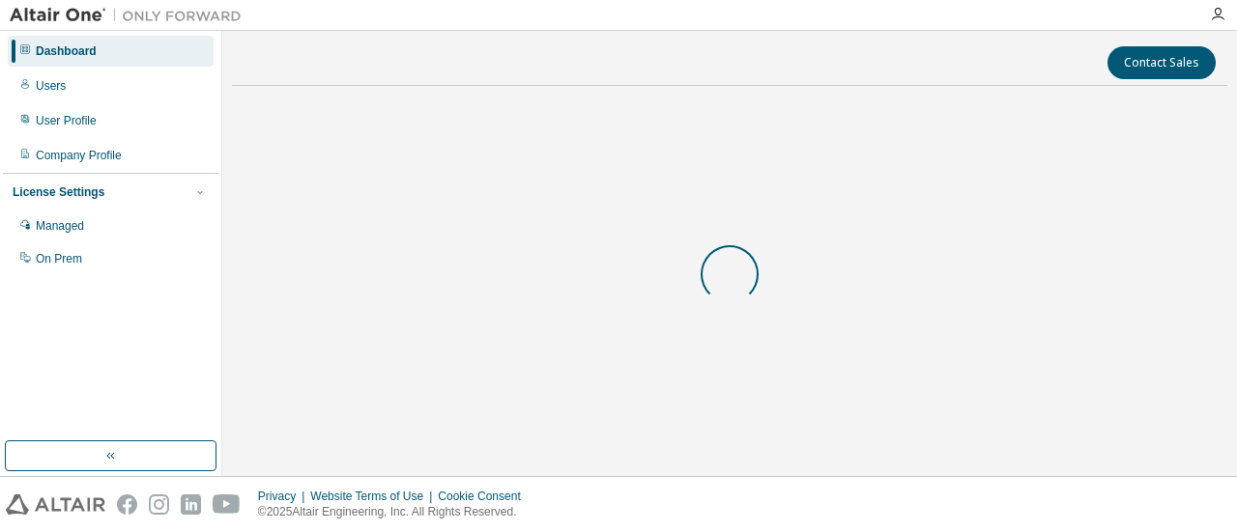 This screenshot has width=1237, height=532. Describe the element at coordinates (130, 15) in the screenshot. I see `img: Altair One` at that location.